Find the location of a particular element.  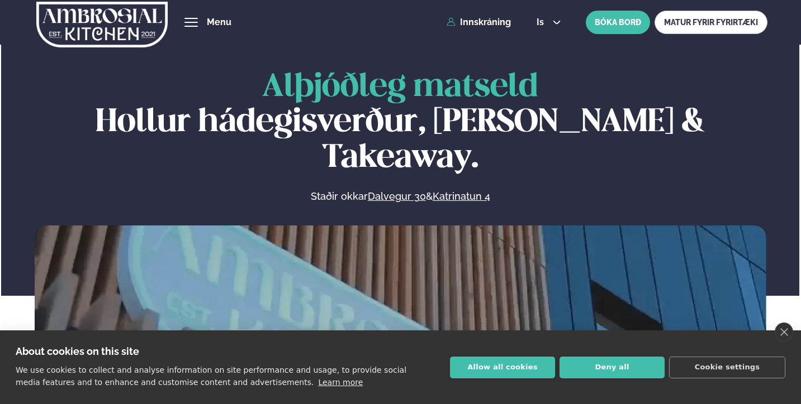

span: Alþjóðleg matseld is located at coordinates (400, 87).